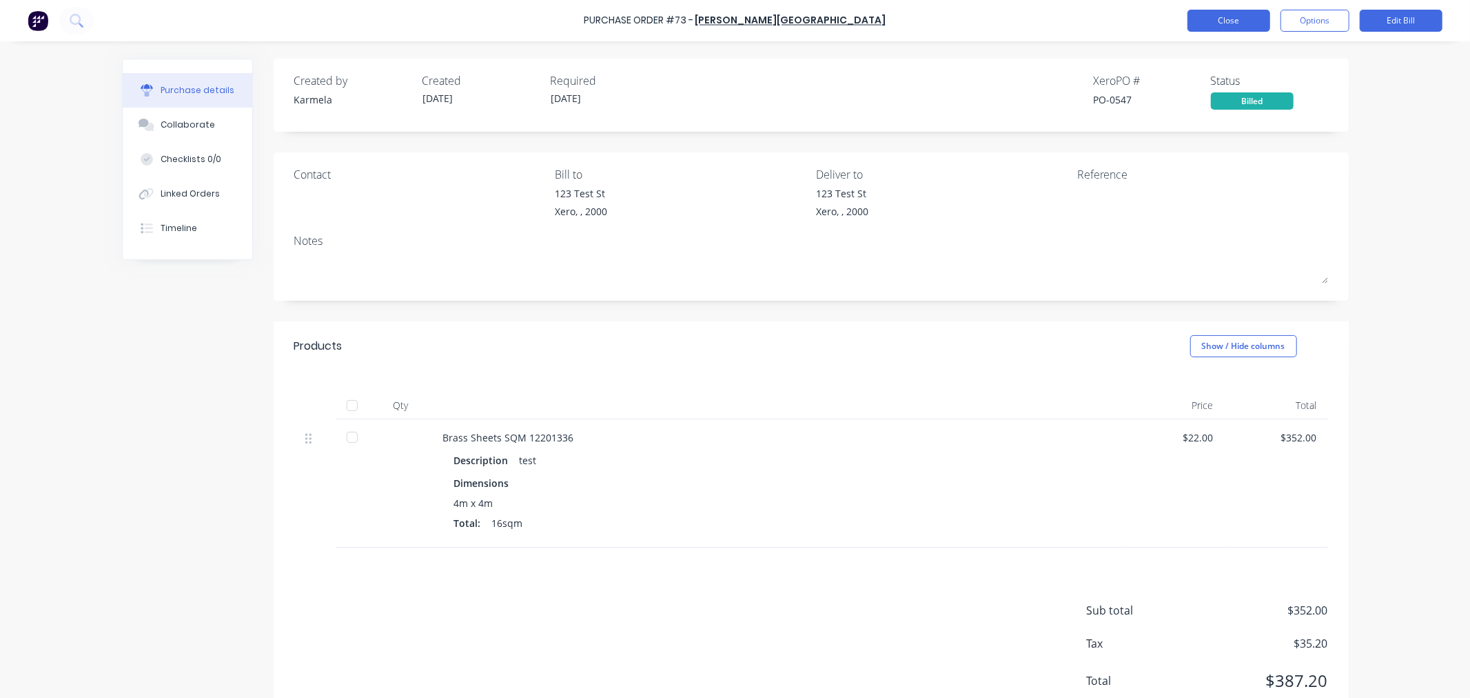  Describe the element at coordinates (1139, 610) in the screenshot. I see `span: Sub total` at that location.